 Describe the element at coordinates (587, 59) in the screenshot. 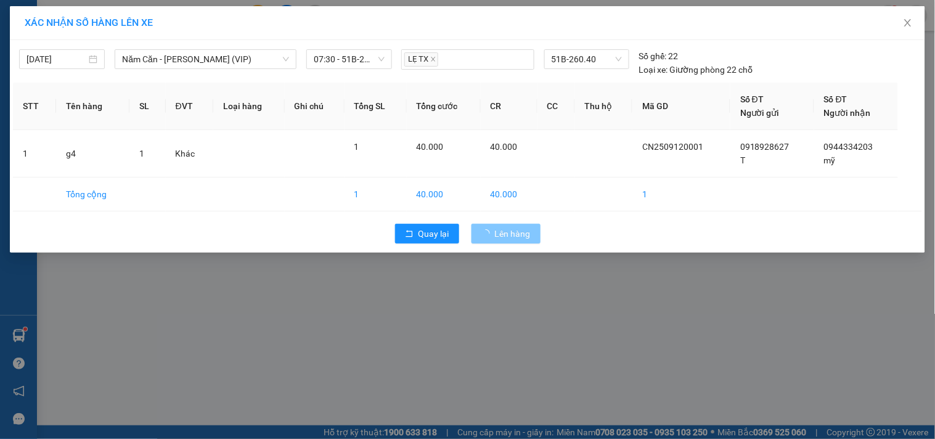

I see `span: 51B-260.40` at that location.